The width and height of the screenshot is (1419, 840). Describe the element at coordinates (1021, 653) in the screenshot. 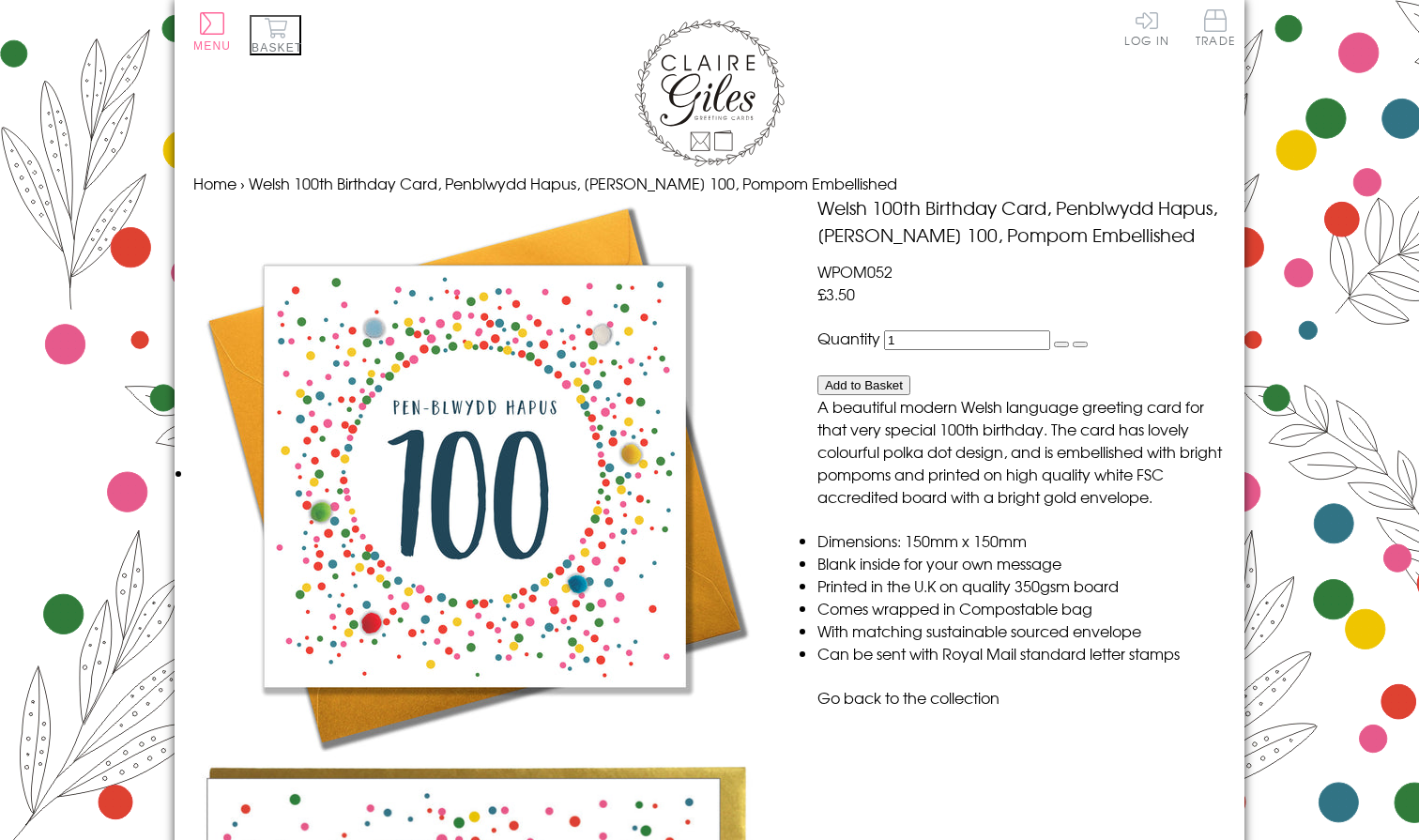

I see `li: Can be sent with Royal Mail standard letter stamps` at that location.